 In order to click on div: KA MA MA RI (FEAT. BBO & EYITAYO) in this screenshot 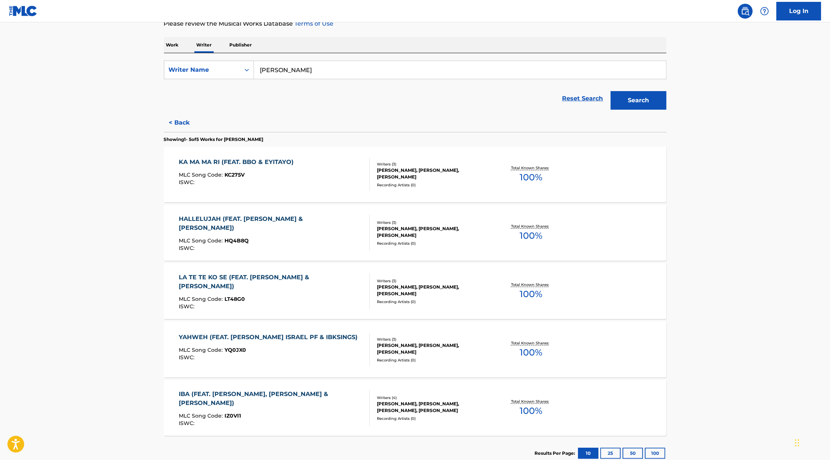, I will do `click(238, 162)`.